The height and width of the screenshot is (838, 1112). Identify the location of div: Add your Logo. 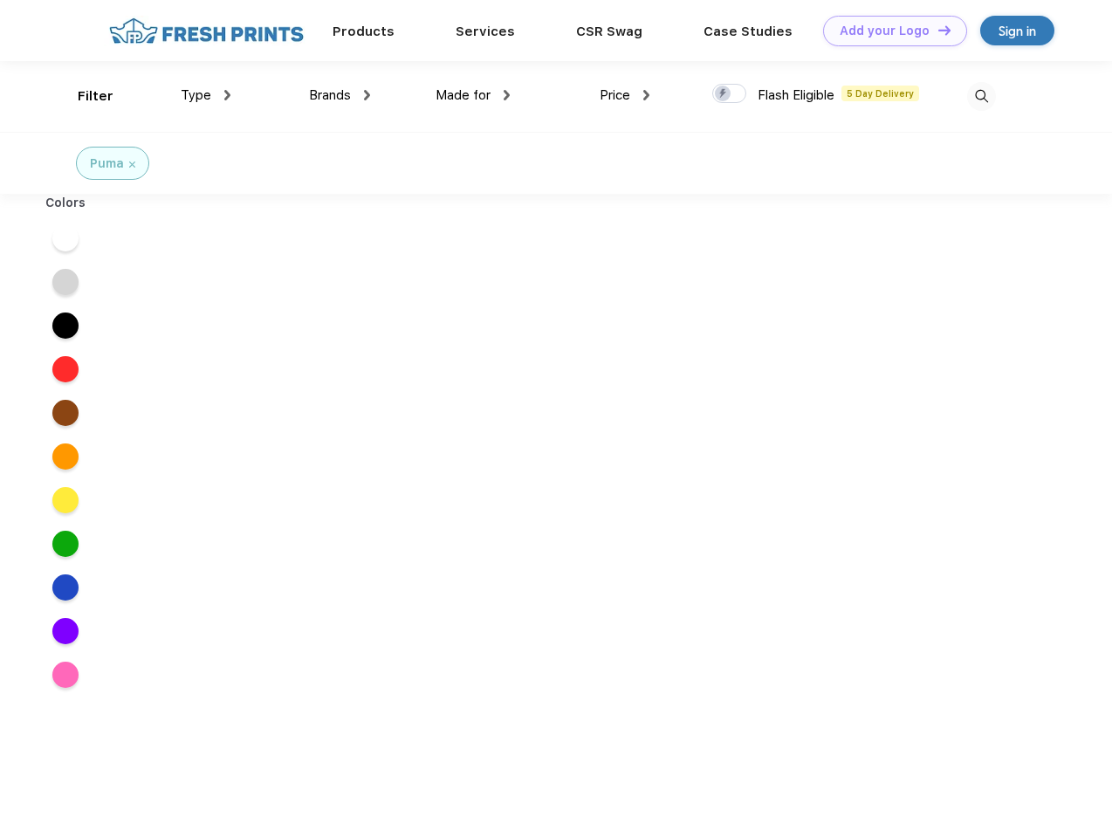
(884, 31).